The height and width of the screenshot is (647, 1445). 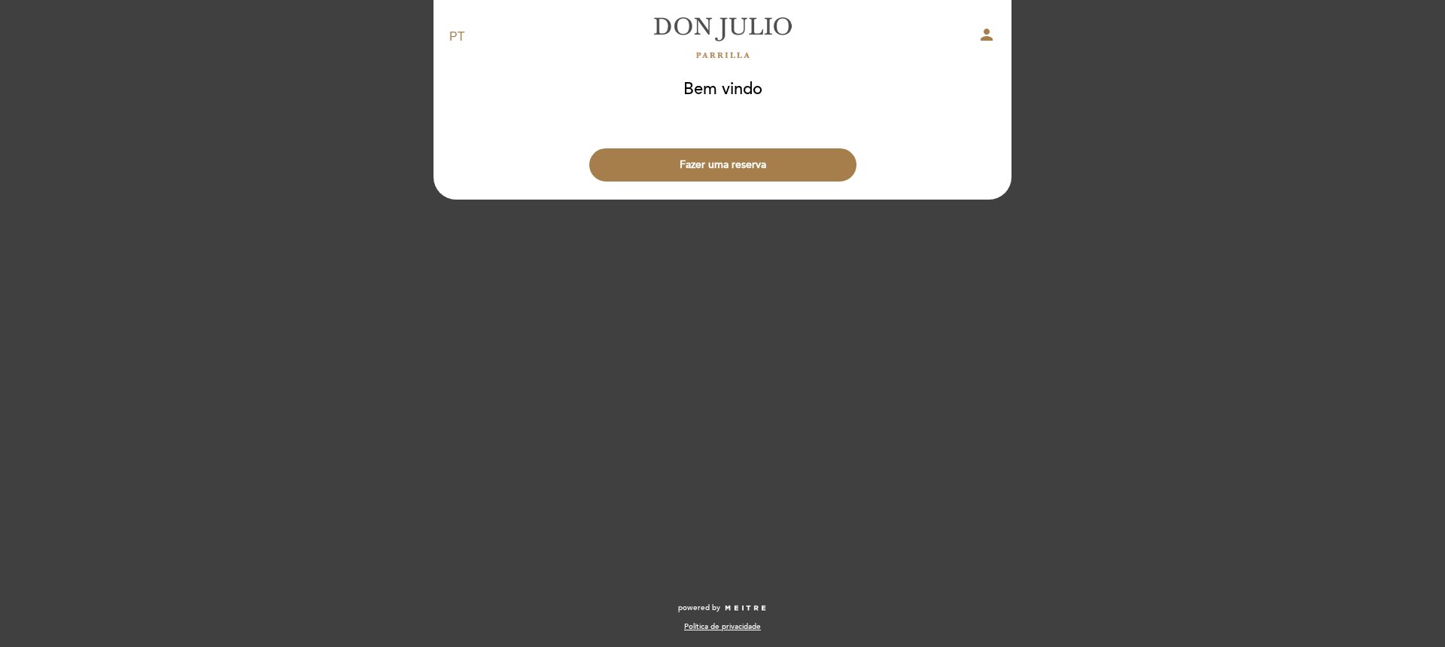 What do you see at coordinates (699, 607) in the screenshot?
I see `span: powered by` at bounding box center [699, 607].